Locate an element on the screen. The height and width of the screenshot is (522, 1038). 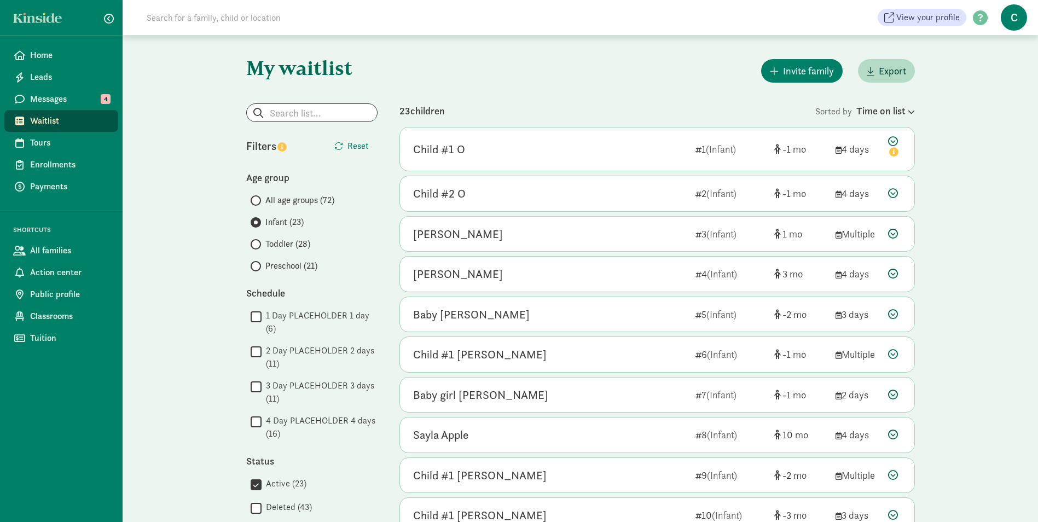
span: 1 is located at coordinates (792, 234).